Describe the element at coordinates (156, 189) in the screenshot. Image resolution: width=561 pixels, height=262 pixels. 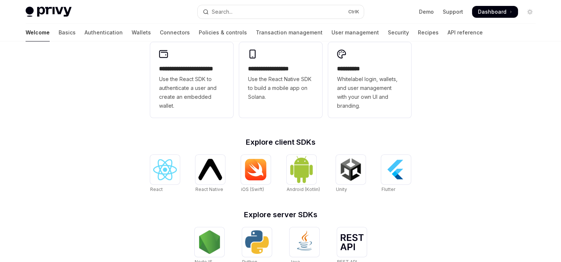
I see `span: React` at that location.